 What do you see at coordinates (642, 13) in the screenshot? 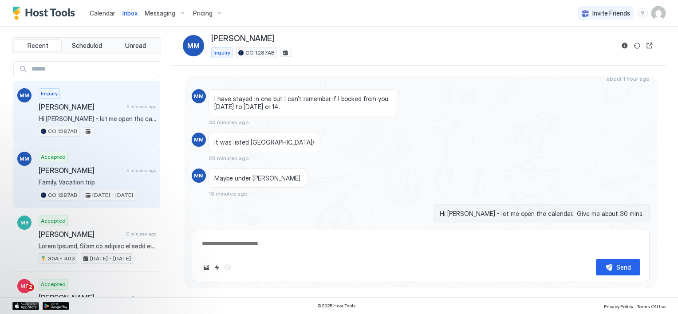
I see `div: menu` at bounding box center [642, 13].